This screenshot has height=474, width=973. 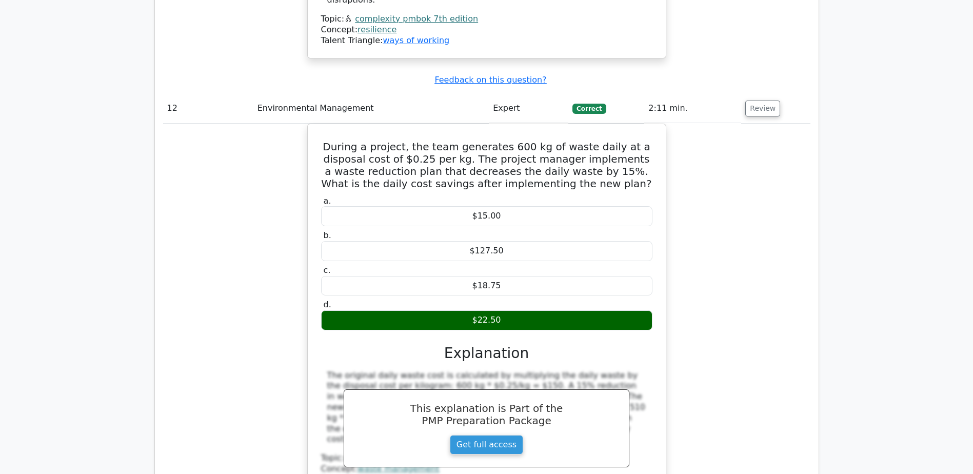 I want to click on a: ways of working, so click(x=416, y=40).